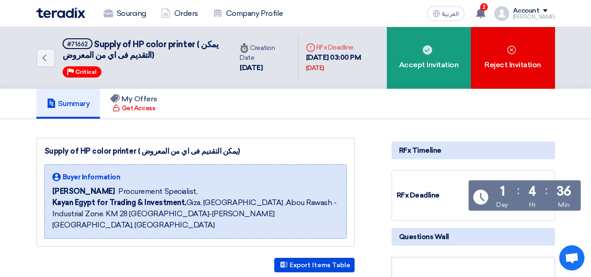 This screenshot has height=277, width=591. What do you see at coordinates (484, 7) in the screenshot?
I see `span: 2` at bounding box center [484, 7].